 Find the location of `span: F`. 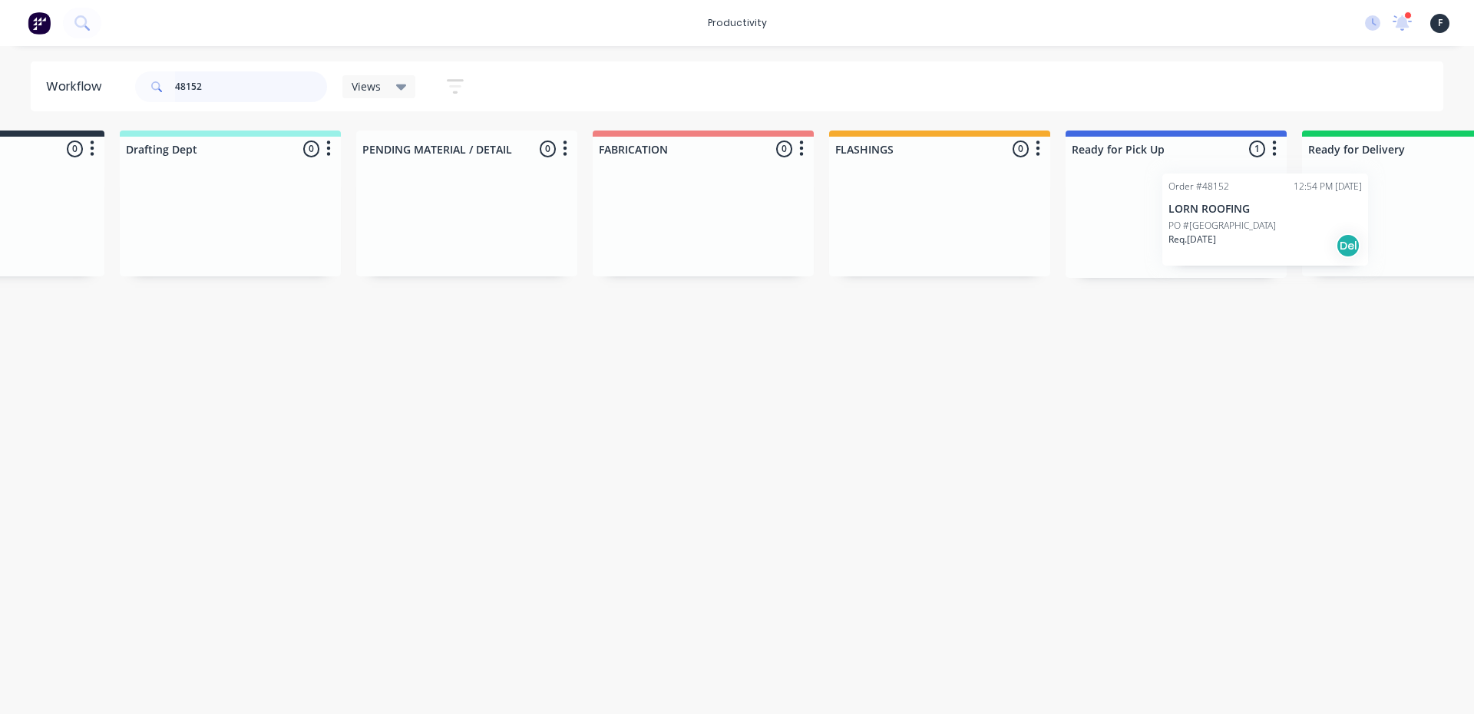

span: F is located at coordinates (1440, 23).